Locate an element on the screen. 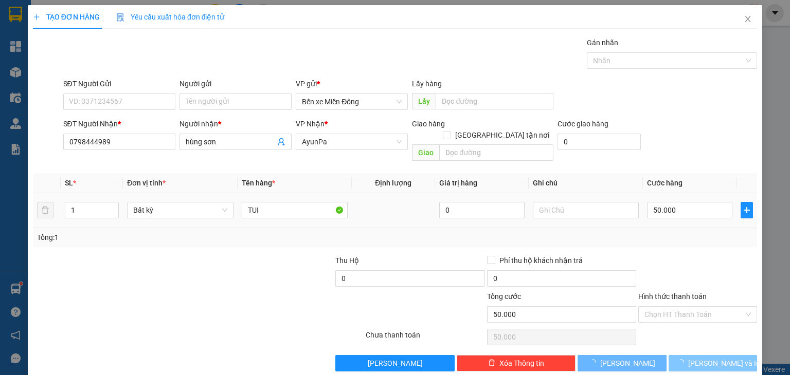 This screenshot has height=375, width=790. button: Close is located at coordinates (748, 20).